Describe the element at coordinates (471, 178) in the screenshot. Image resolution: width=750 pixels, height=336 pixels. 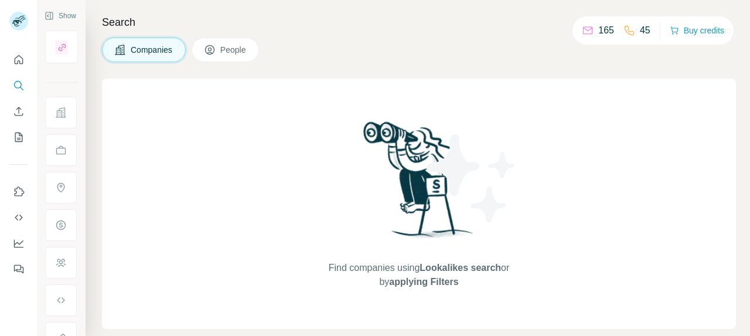
I see `img: Surfe Illustration - Stars` at that location.